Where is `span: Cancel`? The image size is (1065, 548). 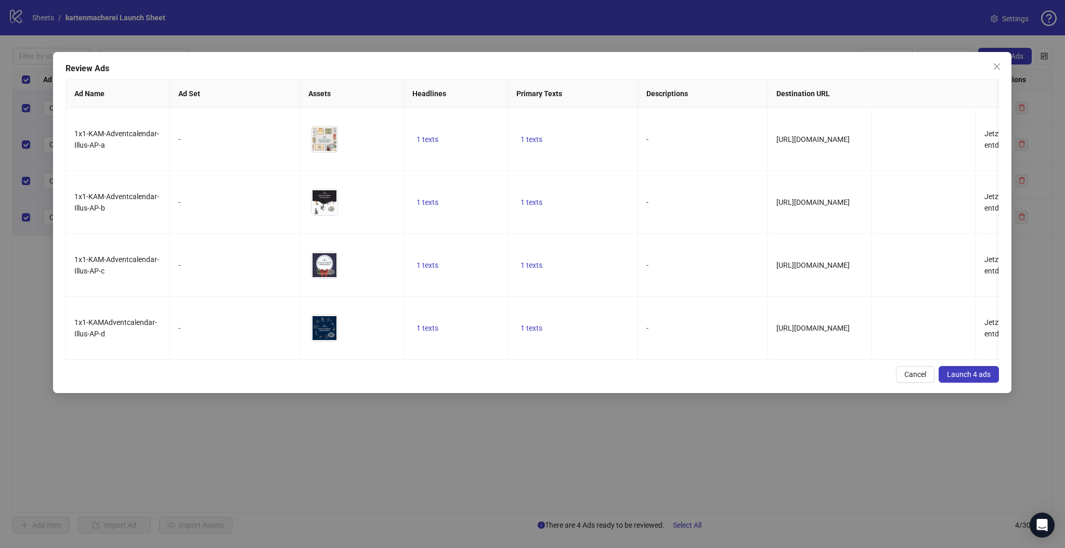
span: Cancel is located at coordinates (916, 374).